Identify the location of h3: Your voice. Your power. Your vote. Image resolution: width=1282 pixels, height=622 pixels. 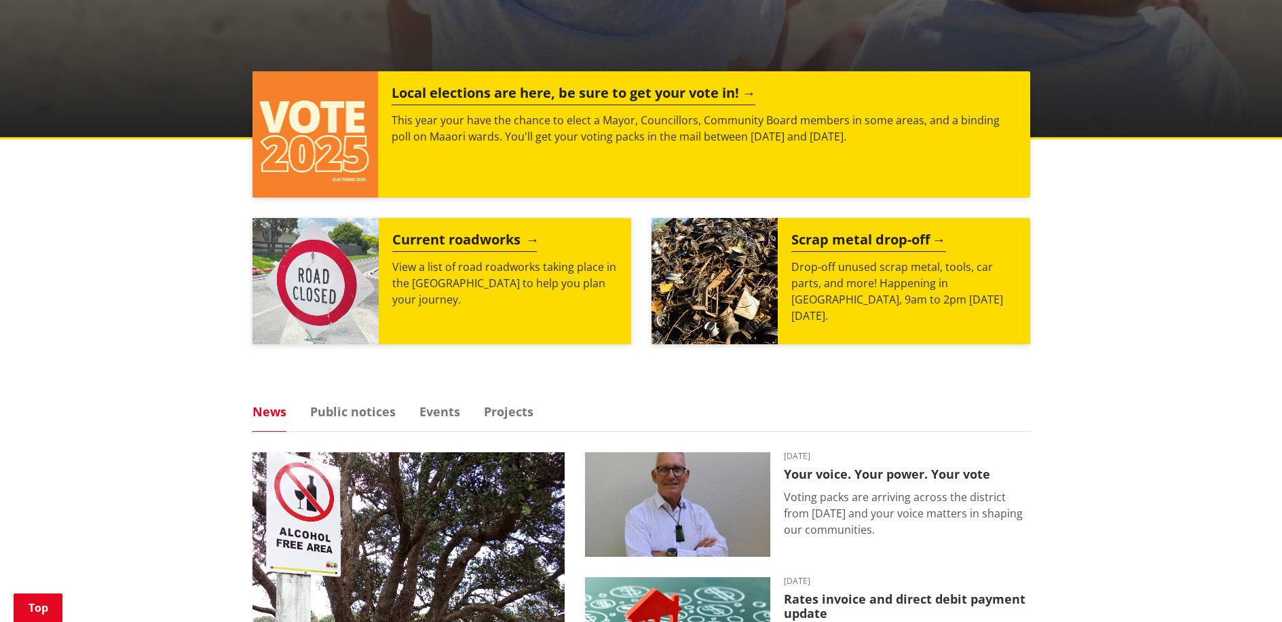
(907, 474).